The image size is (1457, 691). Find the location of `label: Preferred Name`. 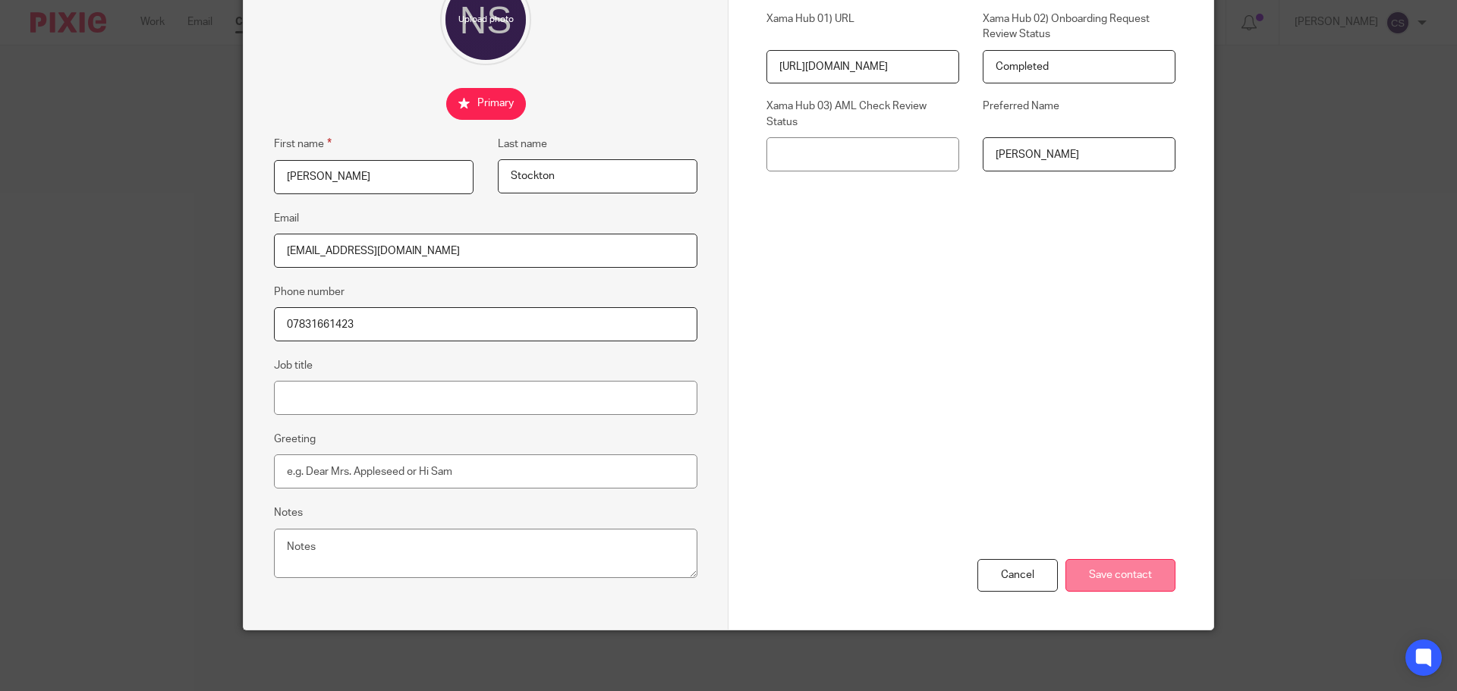

label: Preferred Name is located at coordinates (1079, 114).